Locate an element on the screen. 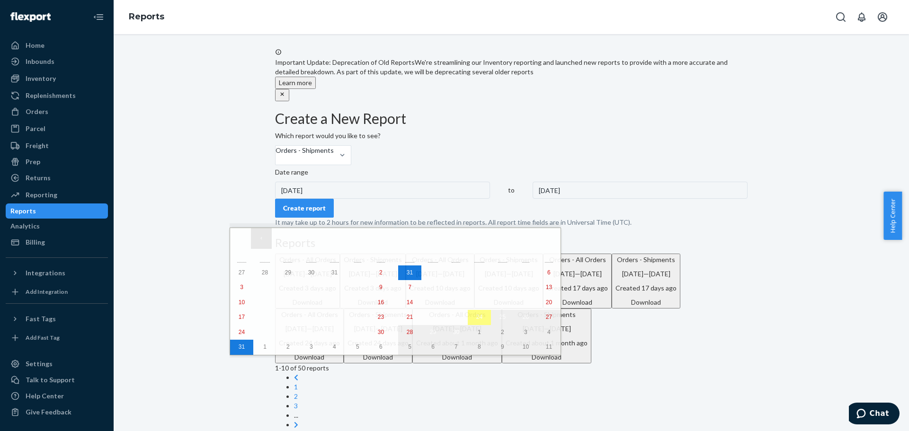  button: October 9, 2025 is located at coordinates (502, 347).